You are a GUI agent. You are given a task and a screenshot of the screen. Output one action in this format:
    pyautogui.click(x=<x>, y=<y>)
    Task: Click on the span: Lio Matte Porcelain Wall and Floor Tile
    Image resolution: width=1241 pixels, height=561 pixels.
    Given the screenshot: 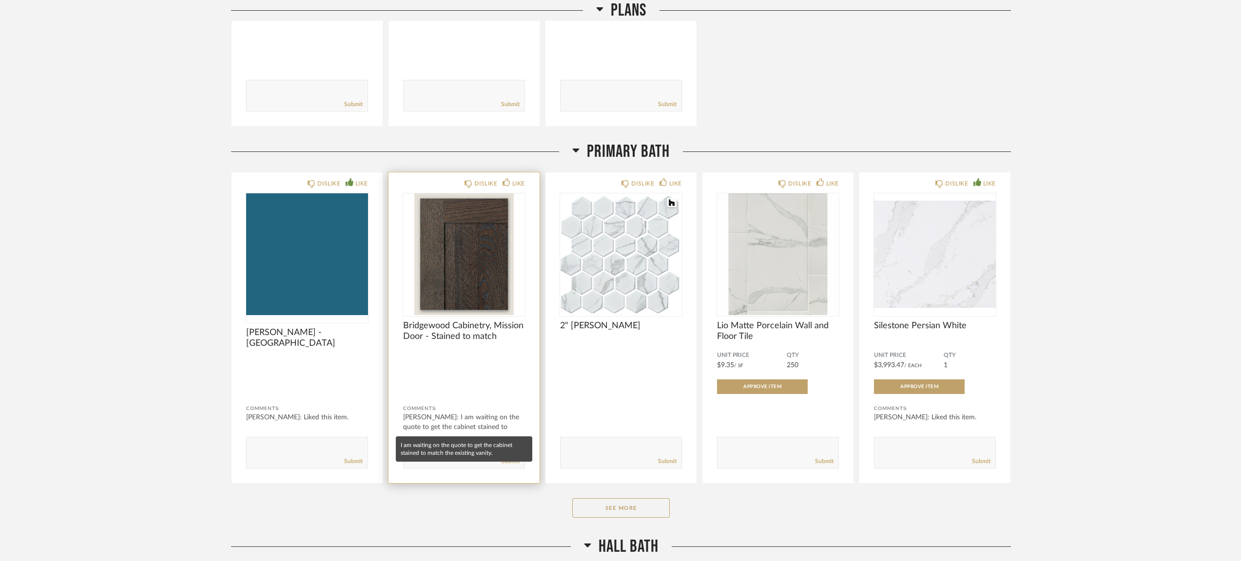 What is the action you would take?
    pyautogui.click(x=778, y=331)
    